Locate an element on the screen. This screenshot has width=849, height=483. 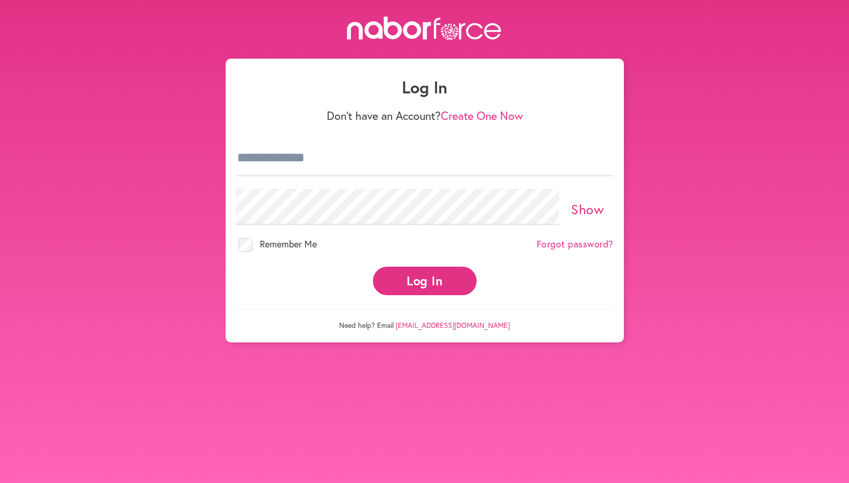
a: Forgot password? is located at coordinates (575, 244).